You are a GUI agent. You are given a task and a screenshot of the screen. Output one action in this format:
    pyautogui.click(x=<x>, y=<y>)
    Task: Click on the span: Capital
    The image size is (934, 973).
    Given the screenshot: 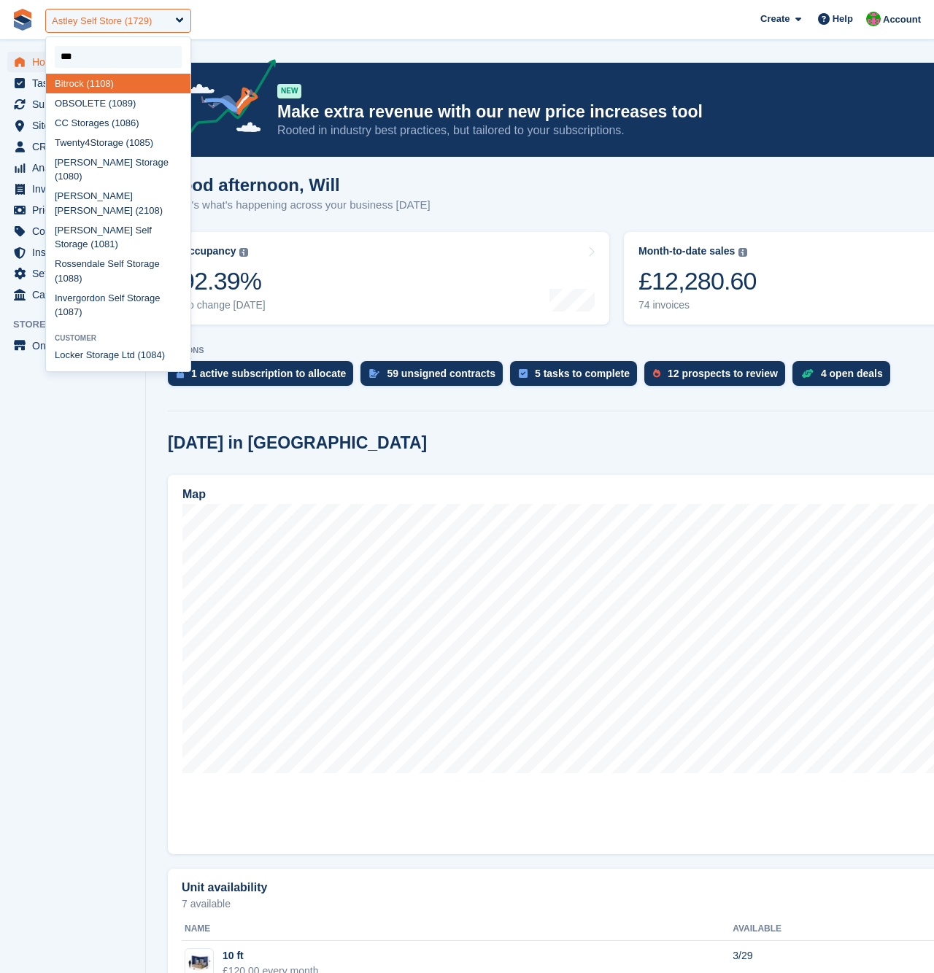 What is the action you would take?
    pyautogui.click(x=76, y=295)
    